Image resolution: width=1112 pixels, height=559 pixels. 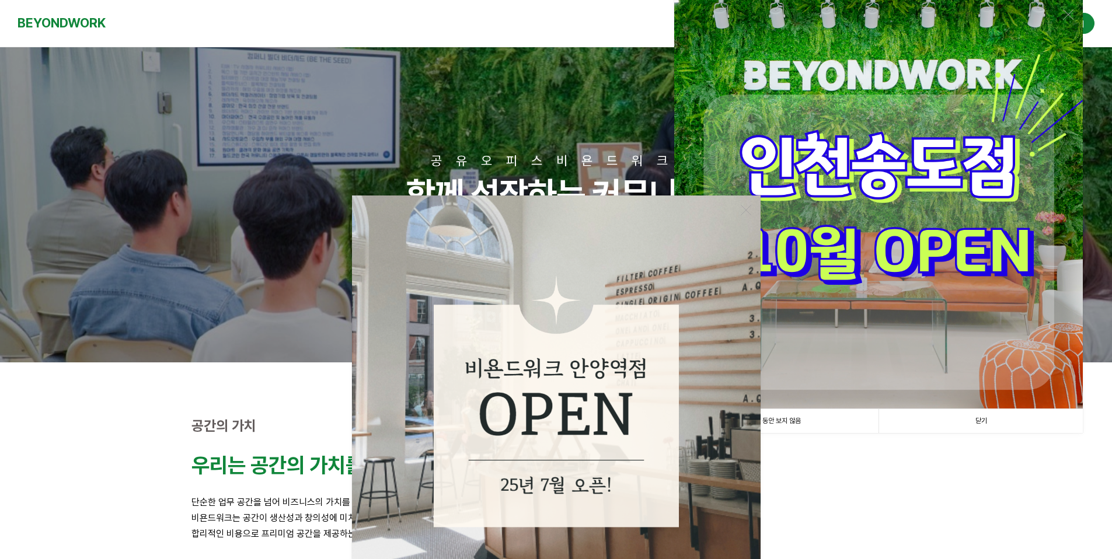 I want to click on a: 1일 동안 보지 않음, so click(x=776, y=421).